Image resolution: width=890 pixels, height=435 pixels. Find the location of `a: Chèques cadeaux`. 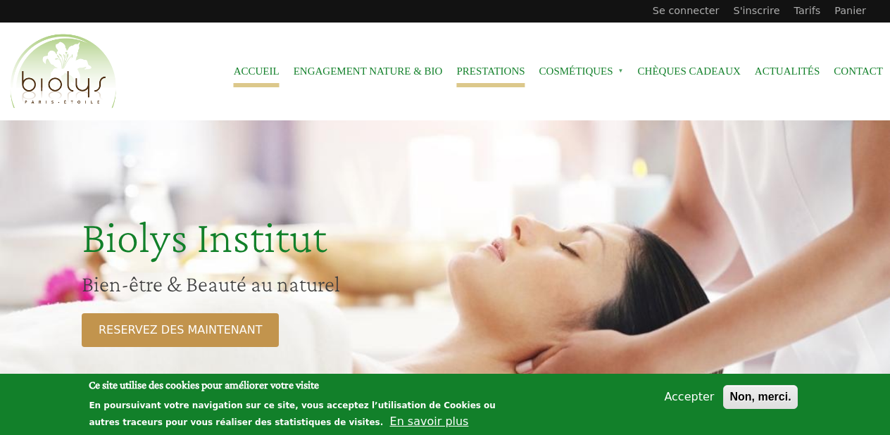

a: Chèques cadeaux is located at coordinates (689, 71).